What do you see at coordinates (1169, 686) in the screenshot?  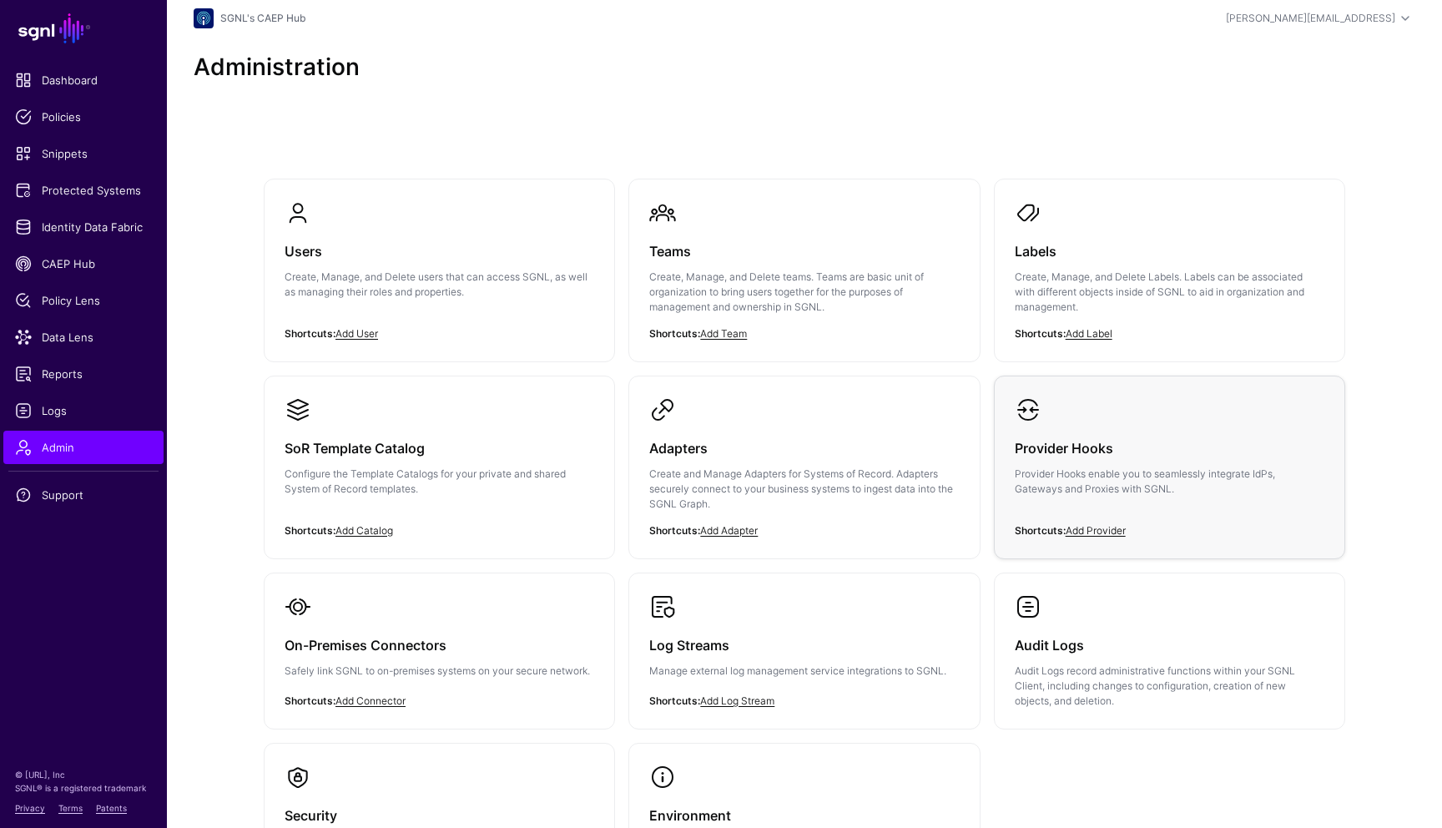 I see `p: Audit Logs record administrative functions within your SGNL Client, including changes to configur...` at bounding box center [1169, 686].